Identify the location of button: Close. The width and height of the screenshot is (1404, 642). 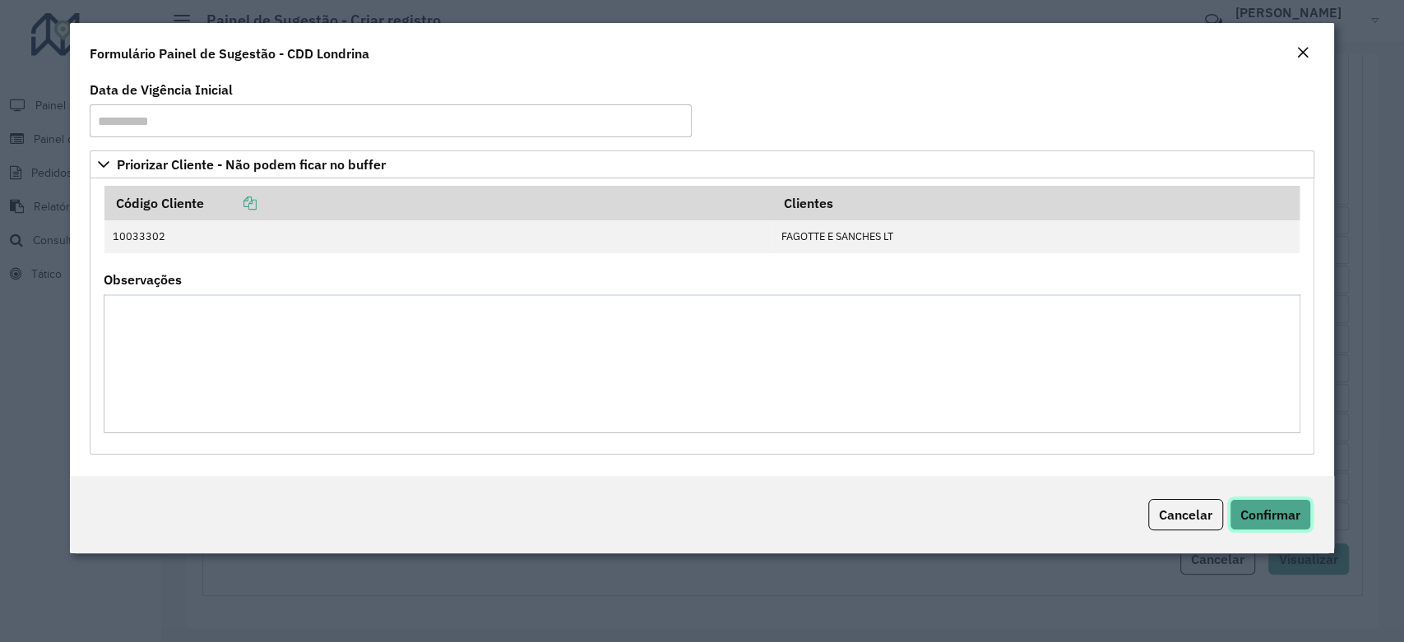
(1303, 53).